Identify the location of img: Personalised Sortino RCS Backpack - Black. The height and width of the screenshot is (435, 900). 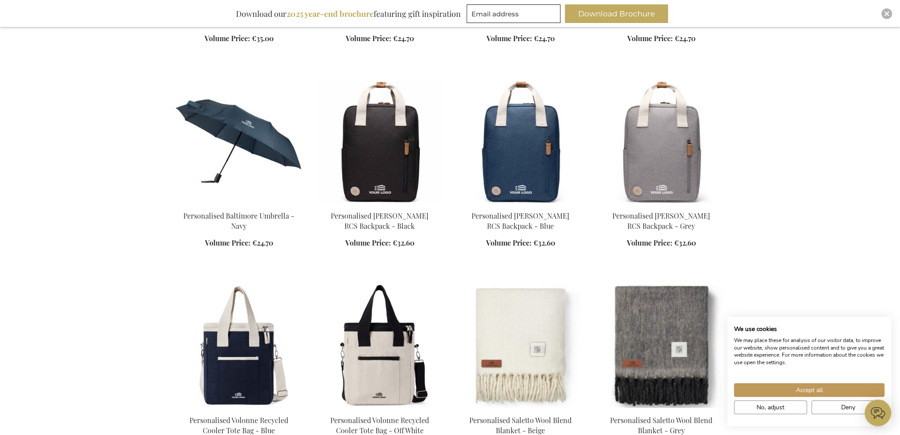
(380, 141).